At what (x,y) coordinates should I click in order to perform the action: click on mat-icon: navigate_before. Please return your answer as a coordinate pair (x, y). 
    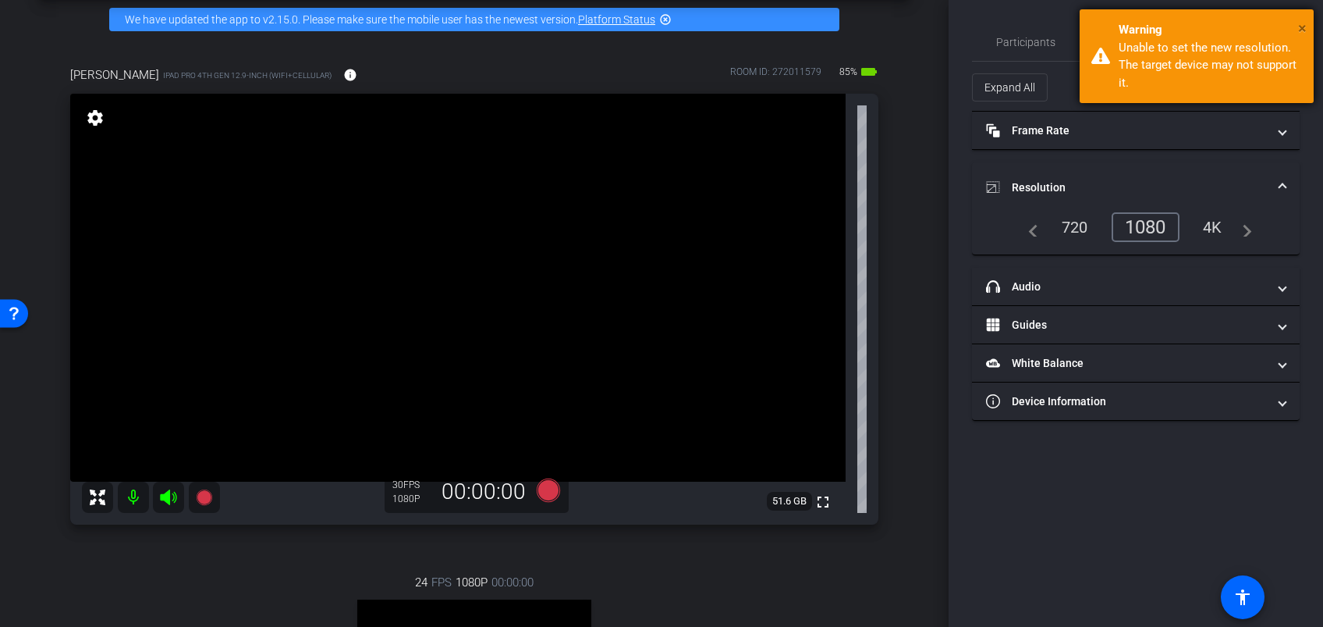
    Looking at the image, I should click on (1029, 227).